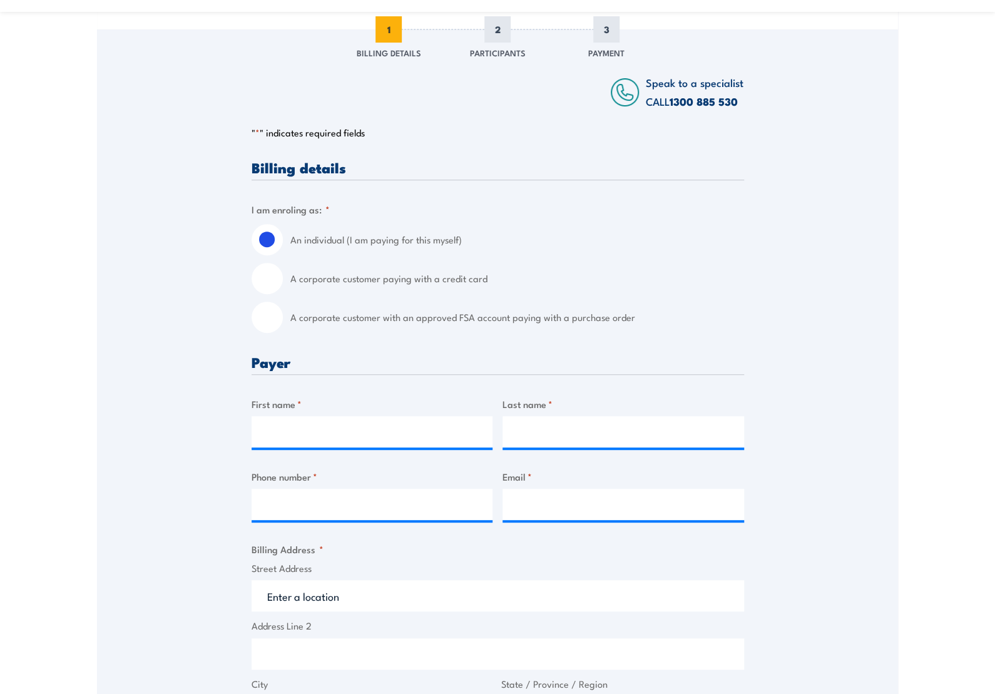 Image resolution: width=995 pixels, height=694 pixels. Describe the element at coordinates (623, 404) in the screenshot. I see `label: Last name` at that location.